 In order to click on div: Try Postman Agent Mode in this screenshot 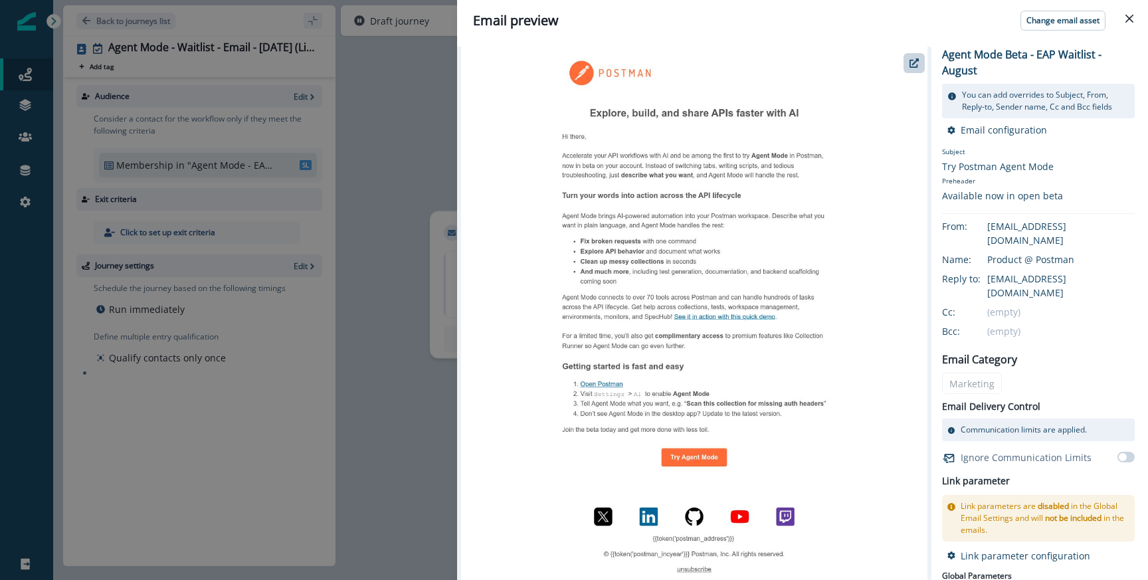, I will do `click(1003, 166)`.